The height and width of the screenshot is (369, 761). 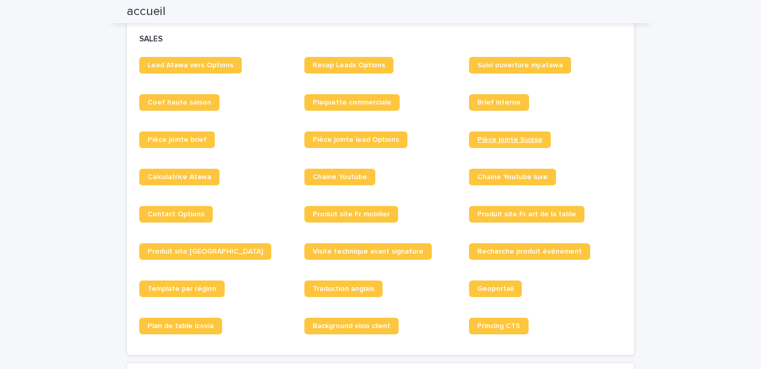 I want to click on h2: SALES, so click(x=151, y=39).